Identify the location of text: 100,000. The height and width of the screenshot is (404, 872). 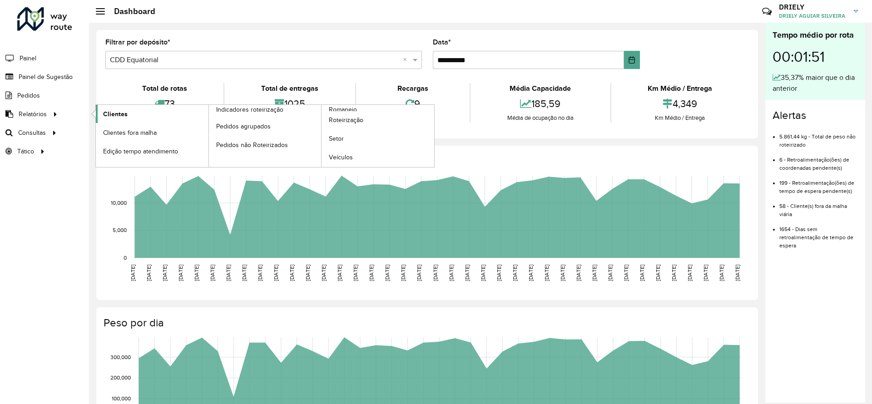
(121, 399).